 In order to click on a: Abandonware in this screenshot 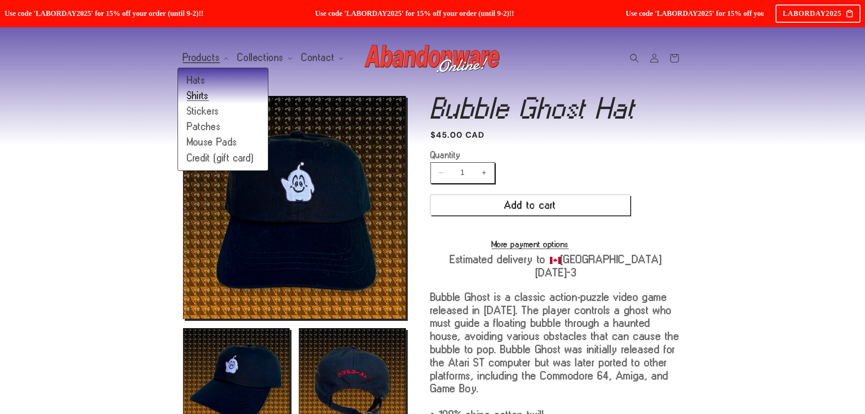, I will do `click(432, 58)`.